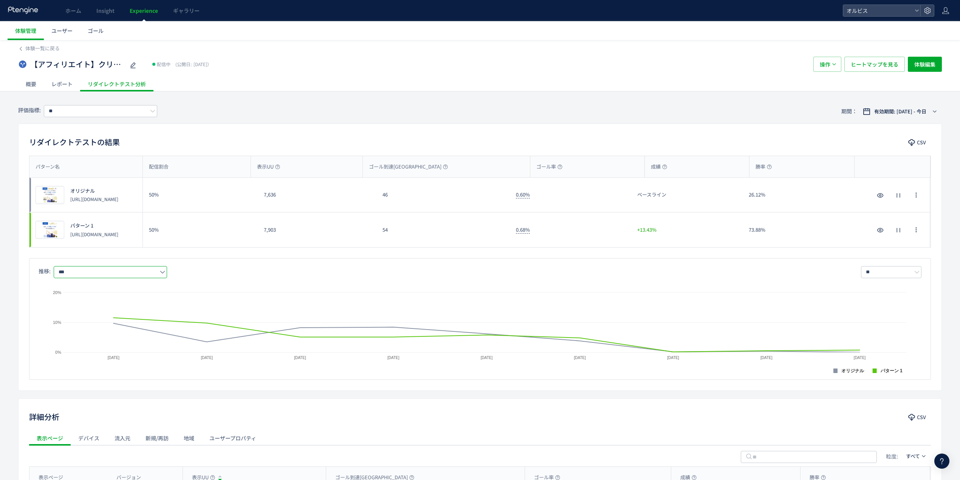 The image size is (960, 480). What do you see at coordinates (798, 195) in the screenshot?
I see `div: 26.12%` at bounding box center [798, 195].